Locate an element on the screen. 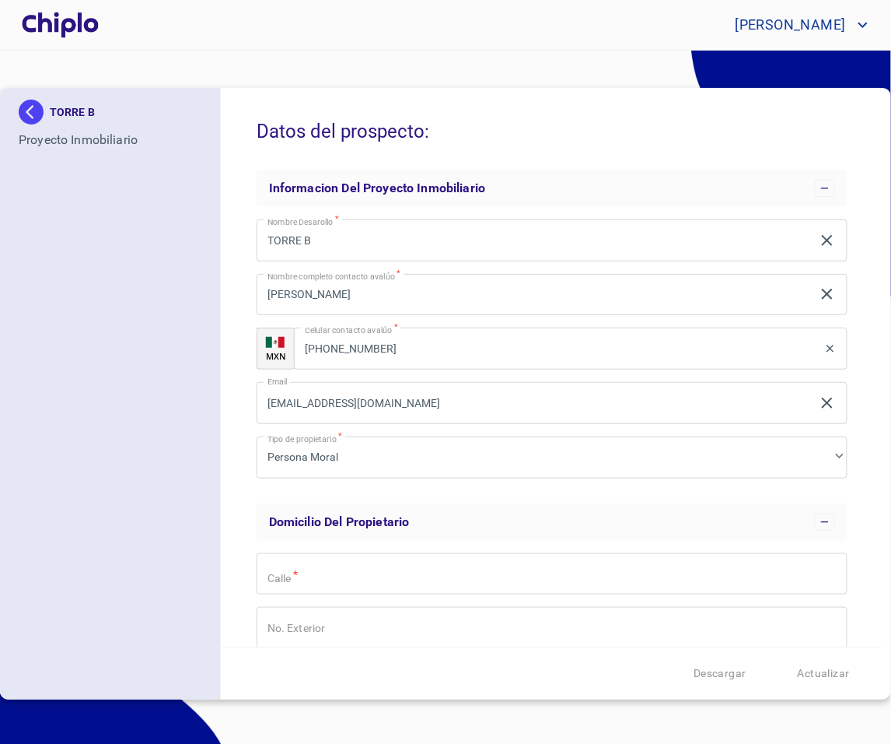  button: Actualizar is located at coordinates (824, 674).